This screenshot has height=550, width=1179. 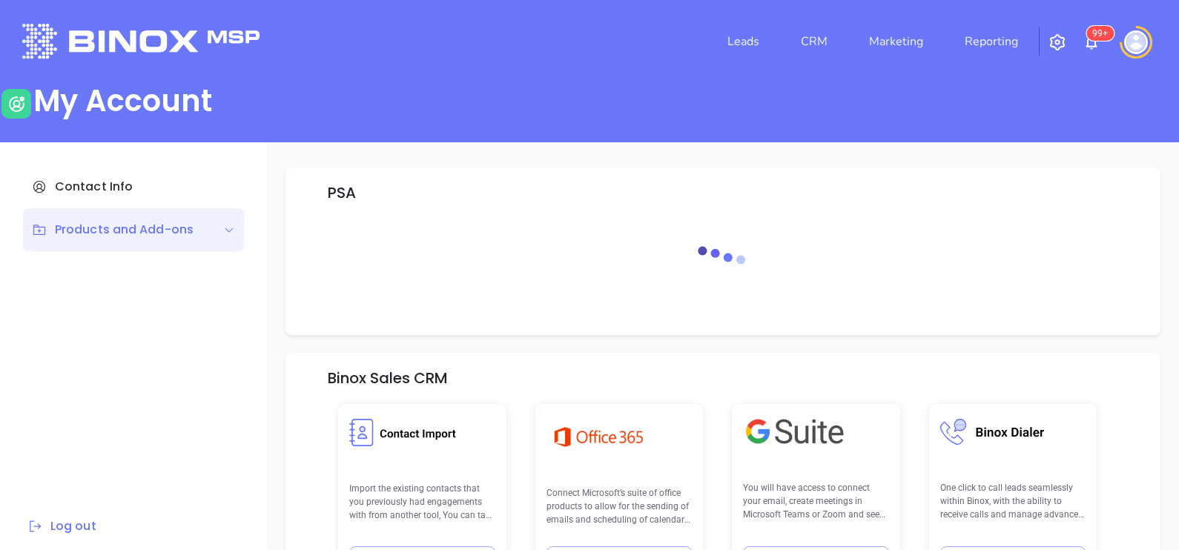 What do you see at coordinates (816, 501) in the screenshot?
I see `p: You will have access to connect your email, create meetings in Microsoft Teams or Zoom and see yo...` at bounding box center [816, 501].